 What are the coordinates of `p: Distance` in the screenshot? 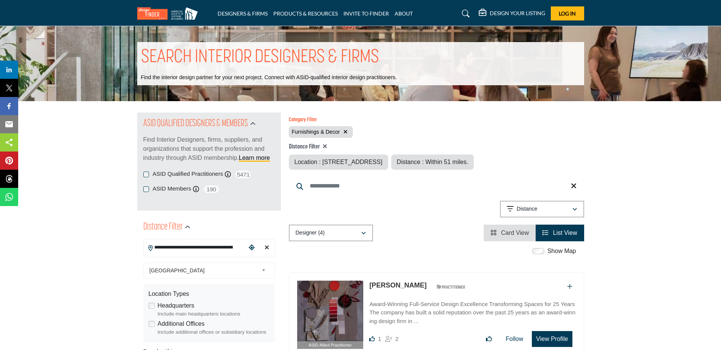 It's located at (527, 209).